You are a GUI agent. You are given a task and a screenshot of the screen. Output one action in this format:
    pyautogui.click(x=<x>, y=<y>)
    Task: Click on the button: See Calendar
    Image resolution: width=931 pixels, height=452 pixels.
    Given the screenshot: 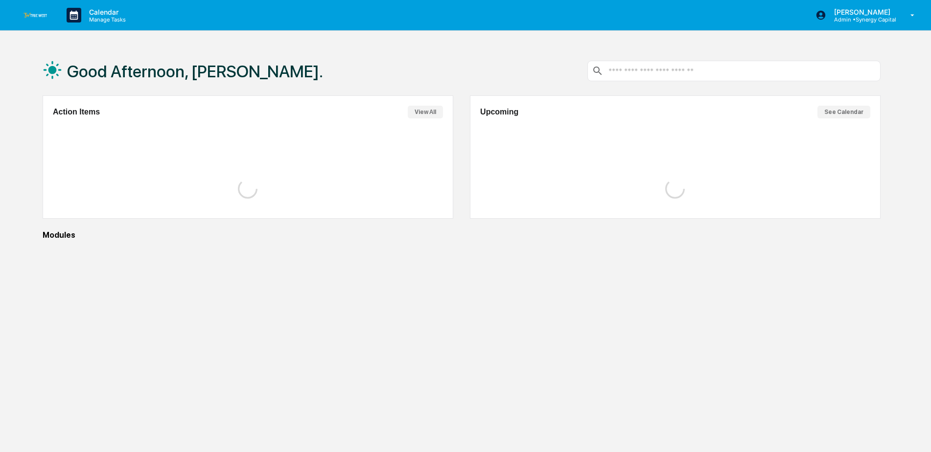 What is the action you would take?
    pyautogui.click(x=844, y=112)
    